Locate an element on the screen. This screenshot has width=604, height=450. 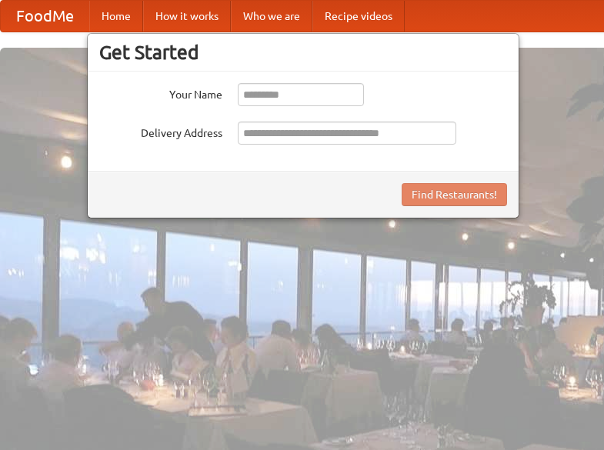
a: Home is located at coordinates (116, 16).